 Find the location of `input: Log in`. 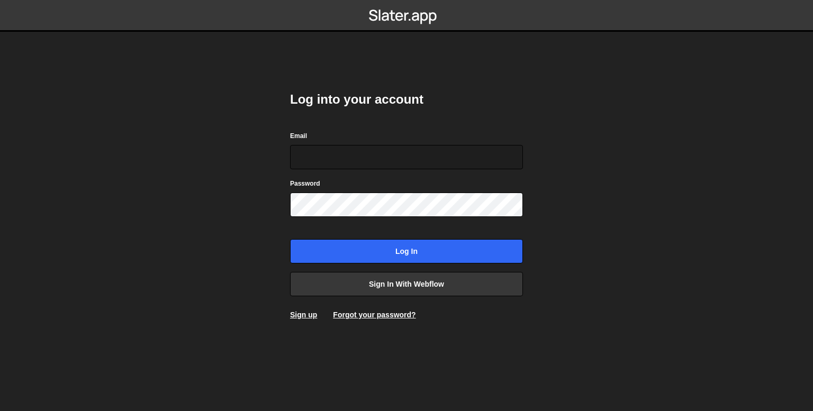

input: Log in is located at coordinates (407, 252).